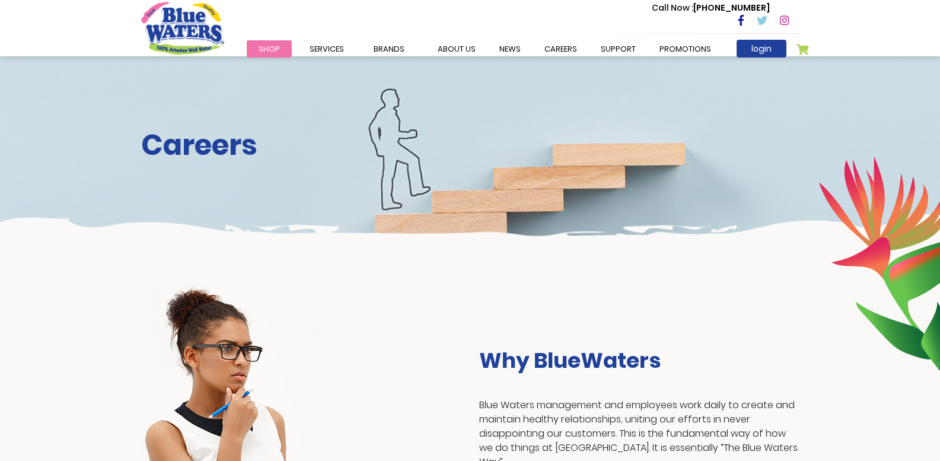 The height and width of the screenshot is (461, 940). I want to click on a: login, so click(762, 49).